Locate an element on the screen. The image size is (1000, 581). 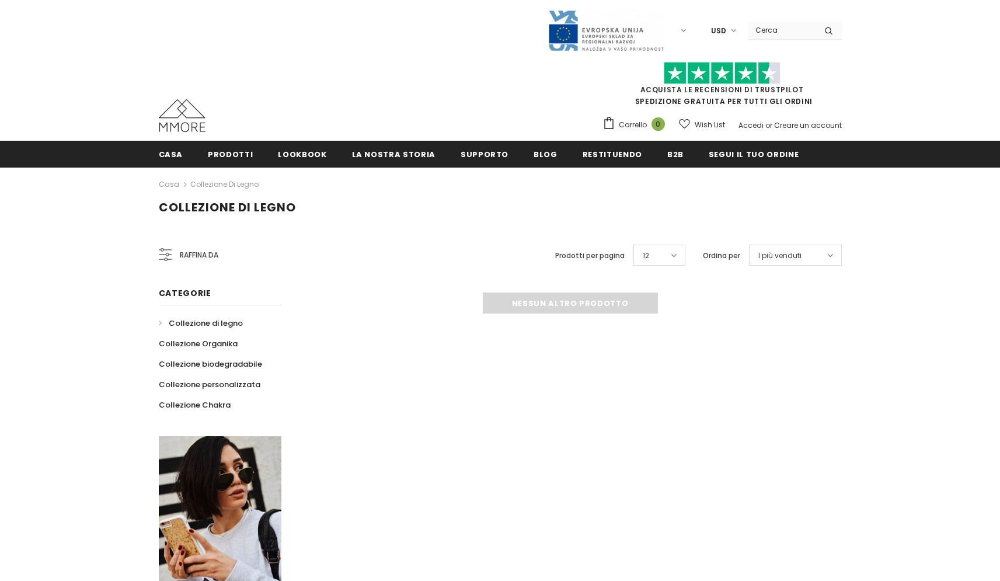
a: B2B is located at coordinates (676, 154).